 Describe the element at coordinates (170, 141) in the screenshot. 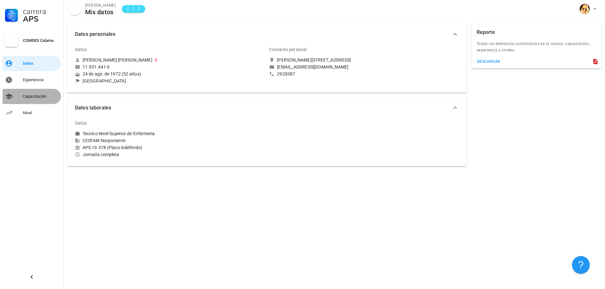

I see `div: CESFAM Norponiente` at that location.